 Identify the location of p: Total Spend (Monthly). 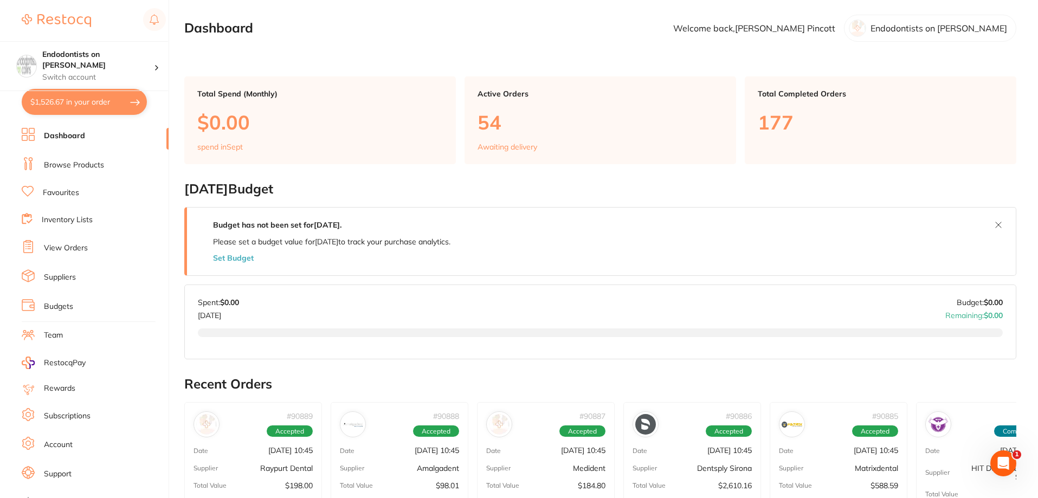
(320, 94).